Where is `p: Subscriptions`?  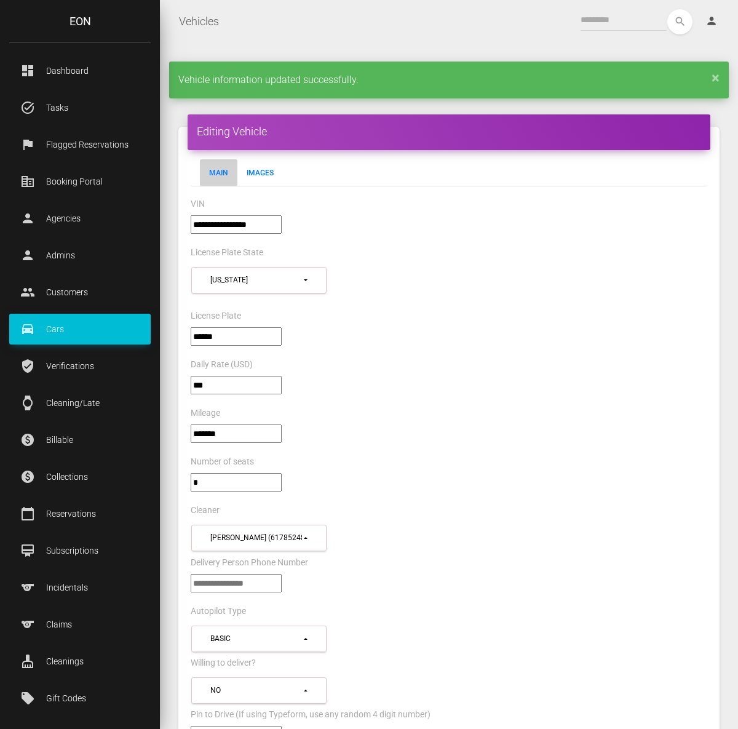 p: Subscriptions is located at coordinates (80, 551).